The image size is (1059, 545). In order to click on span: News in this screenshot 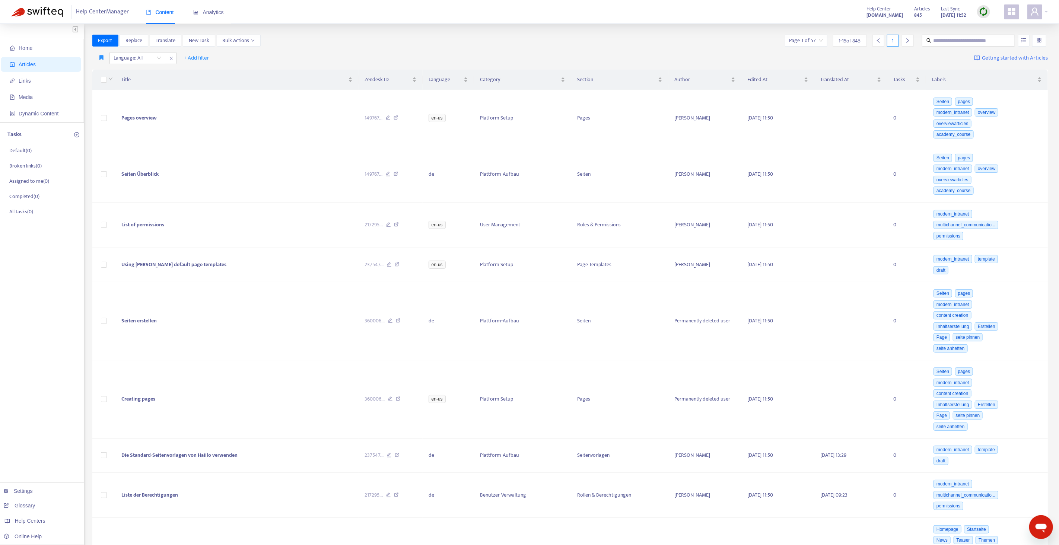, I will do `click(942, 540)`.